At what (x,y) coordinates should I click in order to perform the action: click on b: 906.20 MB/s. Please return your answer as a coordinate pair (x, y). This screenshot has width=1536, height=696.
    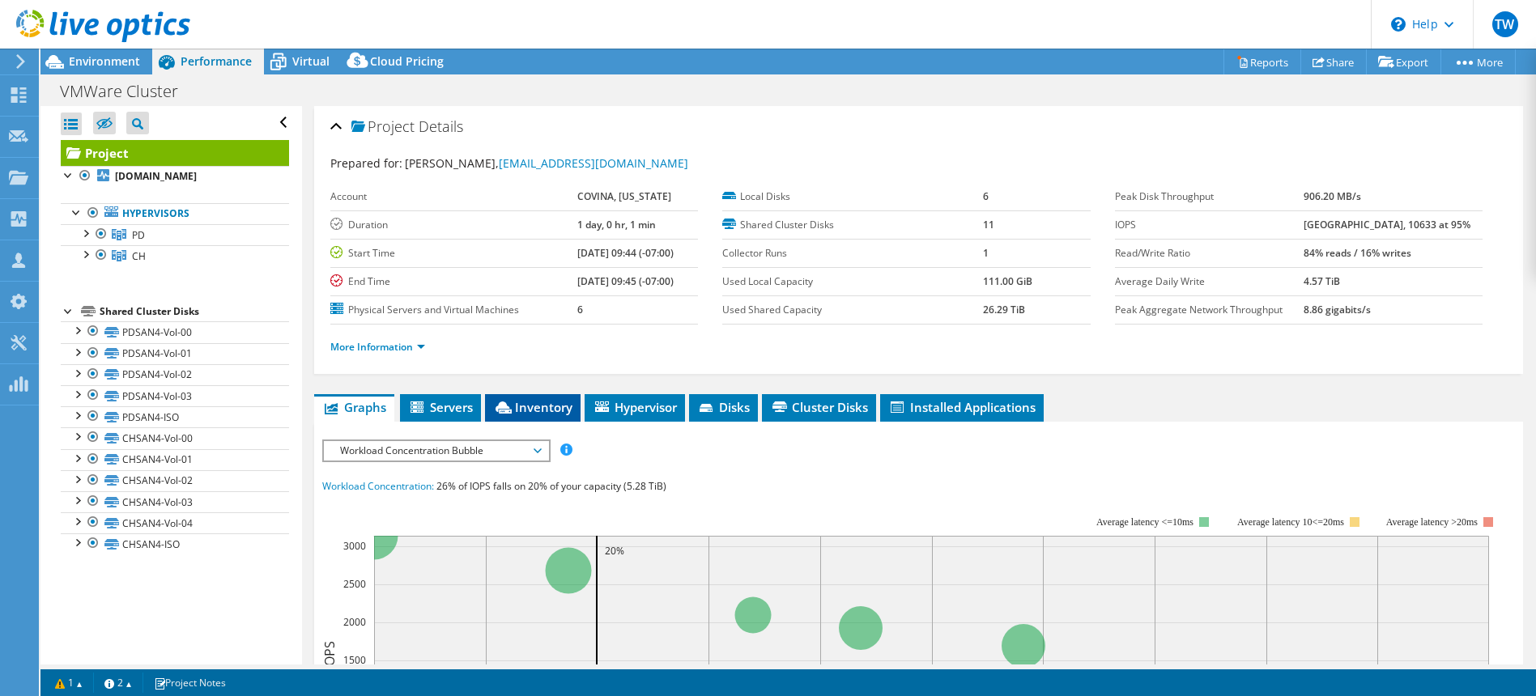
    Looking at the image, I should click on (1332, 196).